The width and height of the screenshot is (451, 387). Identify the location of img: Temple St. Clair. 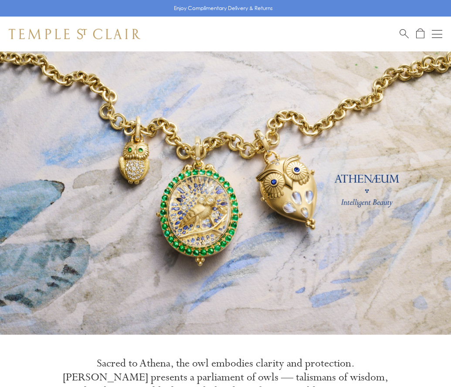
(74, 34).